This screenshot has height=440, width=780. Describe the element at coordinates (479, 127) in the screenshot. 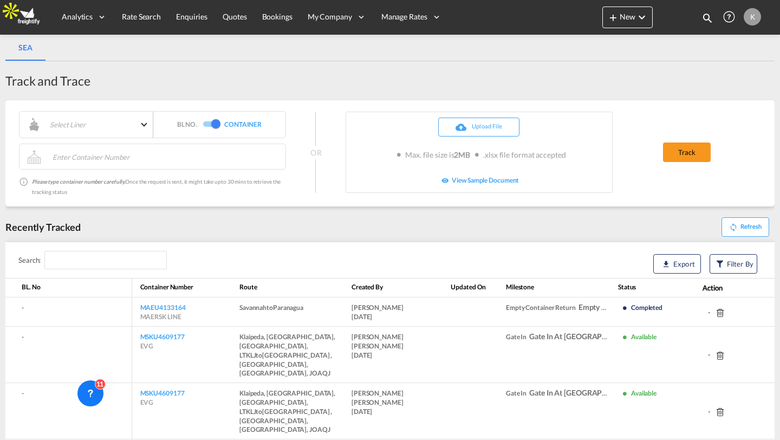

I see `button: icon-cloud-uploadUpload File` at that location.